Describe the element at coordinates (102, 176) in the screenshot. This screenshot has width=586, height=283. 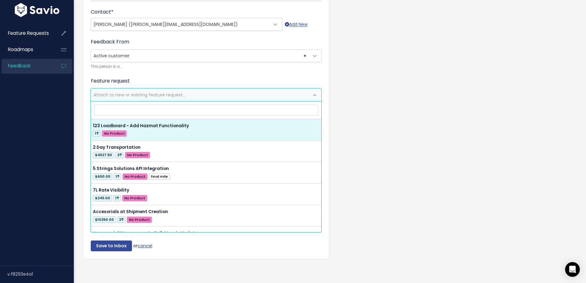
I see `span: $650.00` at that location.